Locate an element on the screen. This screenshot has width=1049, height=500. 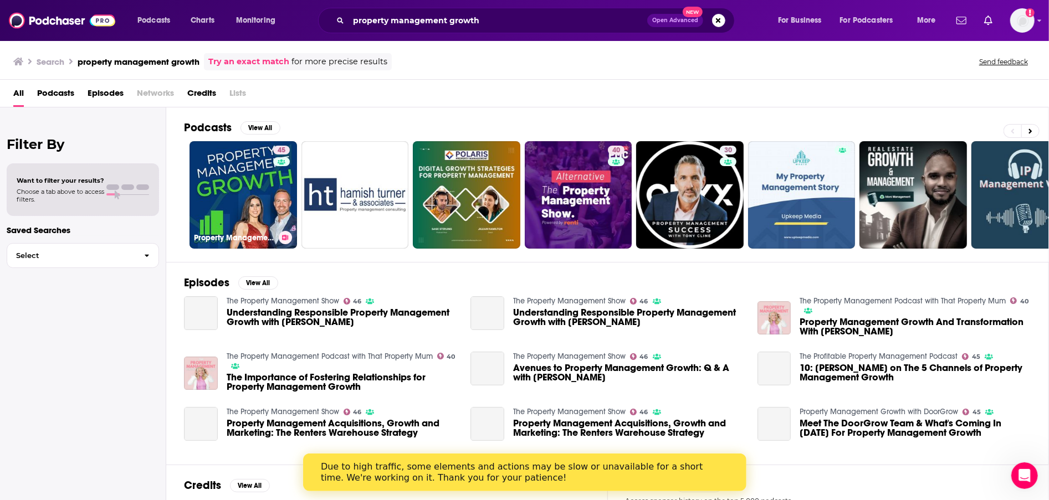
svg: Add a profile image is located at coordinates (1030, 13).